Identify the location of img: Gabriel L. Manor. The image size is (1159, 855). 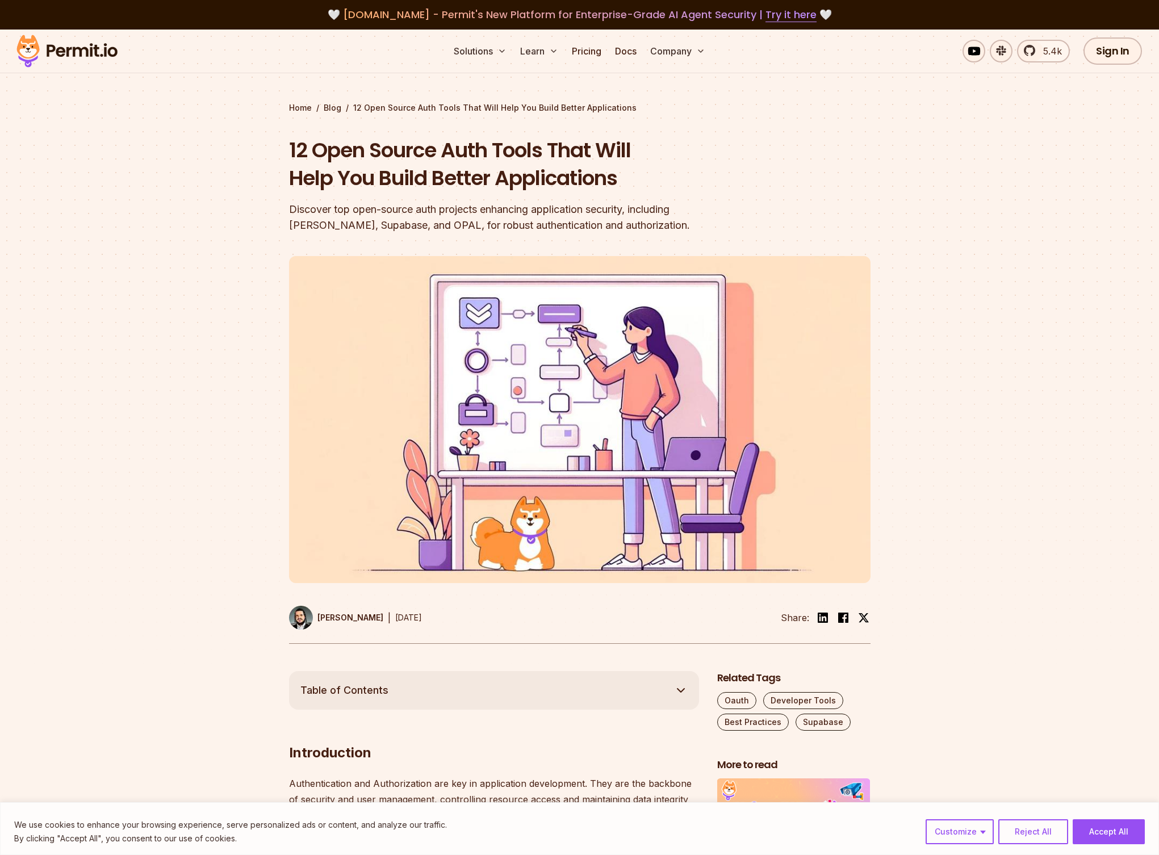
(301, 618).